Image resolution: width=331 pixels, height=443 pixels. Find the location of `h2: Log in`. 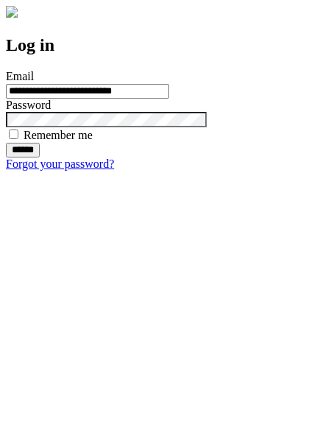

h2: Log in is located at coordinates (166, 45).